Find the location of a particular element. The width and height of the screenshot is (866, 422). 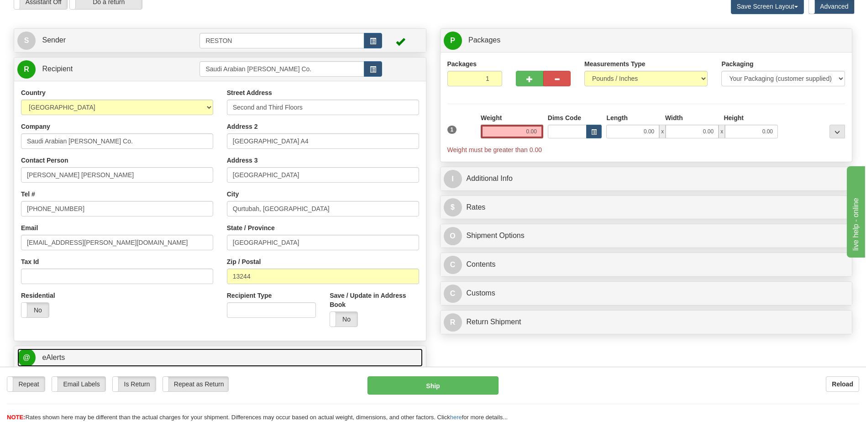

label: Tax Id is located at coordinates (30, 262).